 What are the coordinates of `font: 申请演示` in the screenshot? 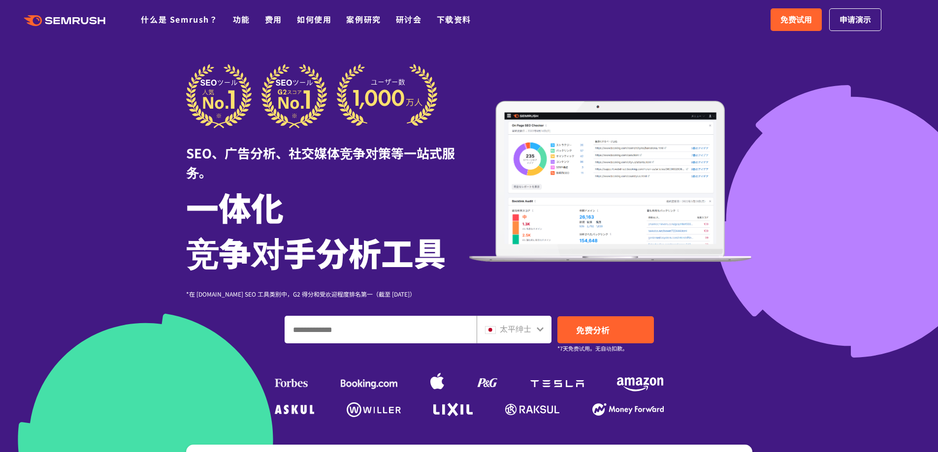 It's located at (855, 19).